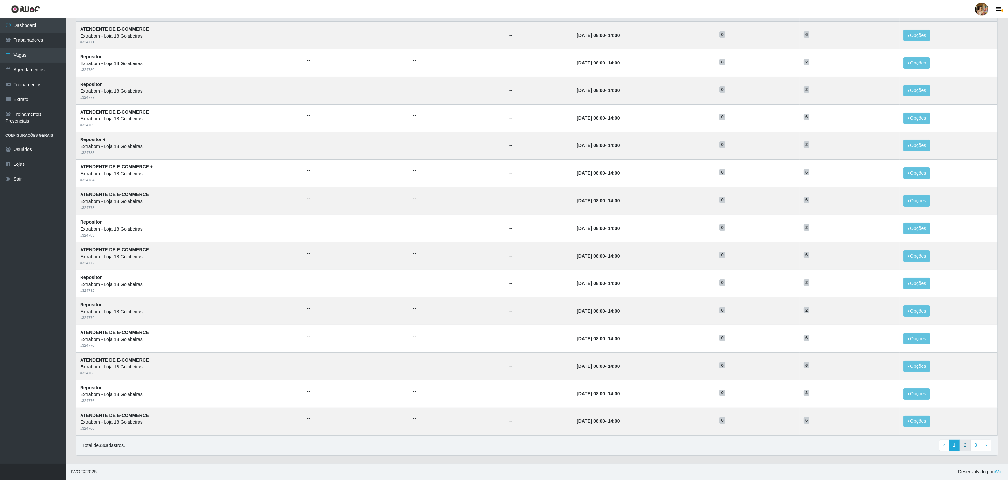 This screenshot has width=1008, height=480. Describe the element at coordinates (190, 180) in the screenshot. I see `div: # 324784` at that location.